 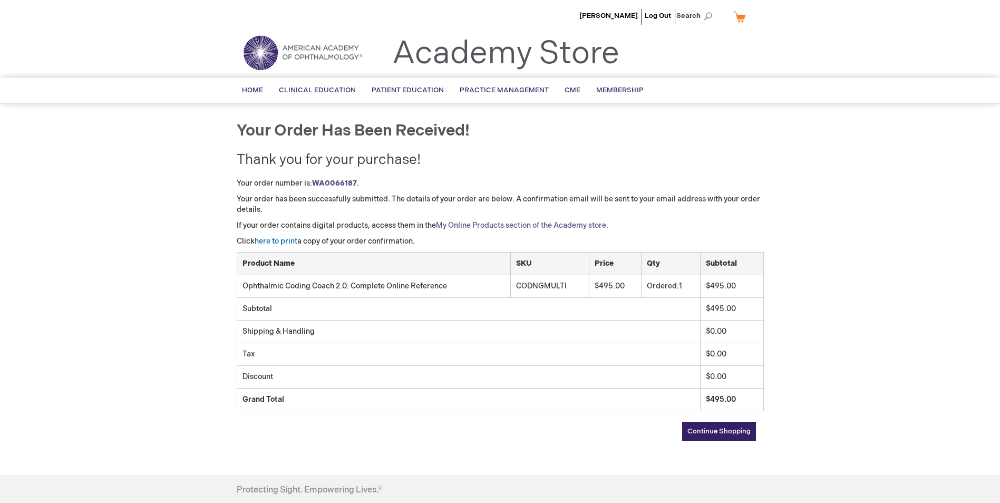 I want to click on span: CME, so click(x=572, y=90).